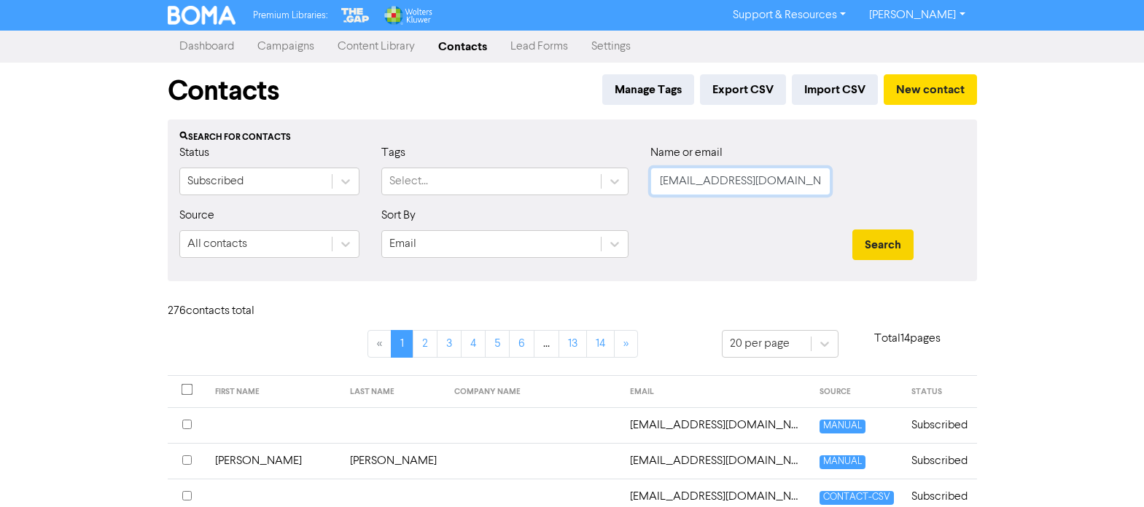 The height and width of the screenshot is (507, 1144). What do you see at coordinates (202, 15) in the screenshot?
I see `img: BOMA Logo` at bounding box center [202, 15].